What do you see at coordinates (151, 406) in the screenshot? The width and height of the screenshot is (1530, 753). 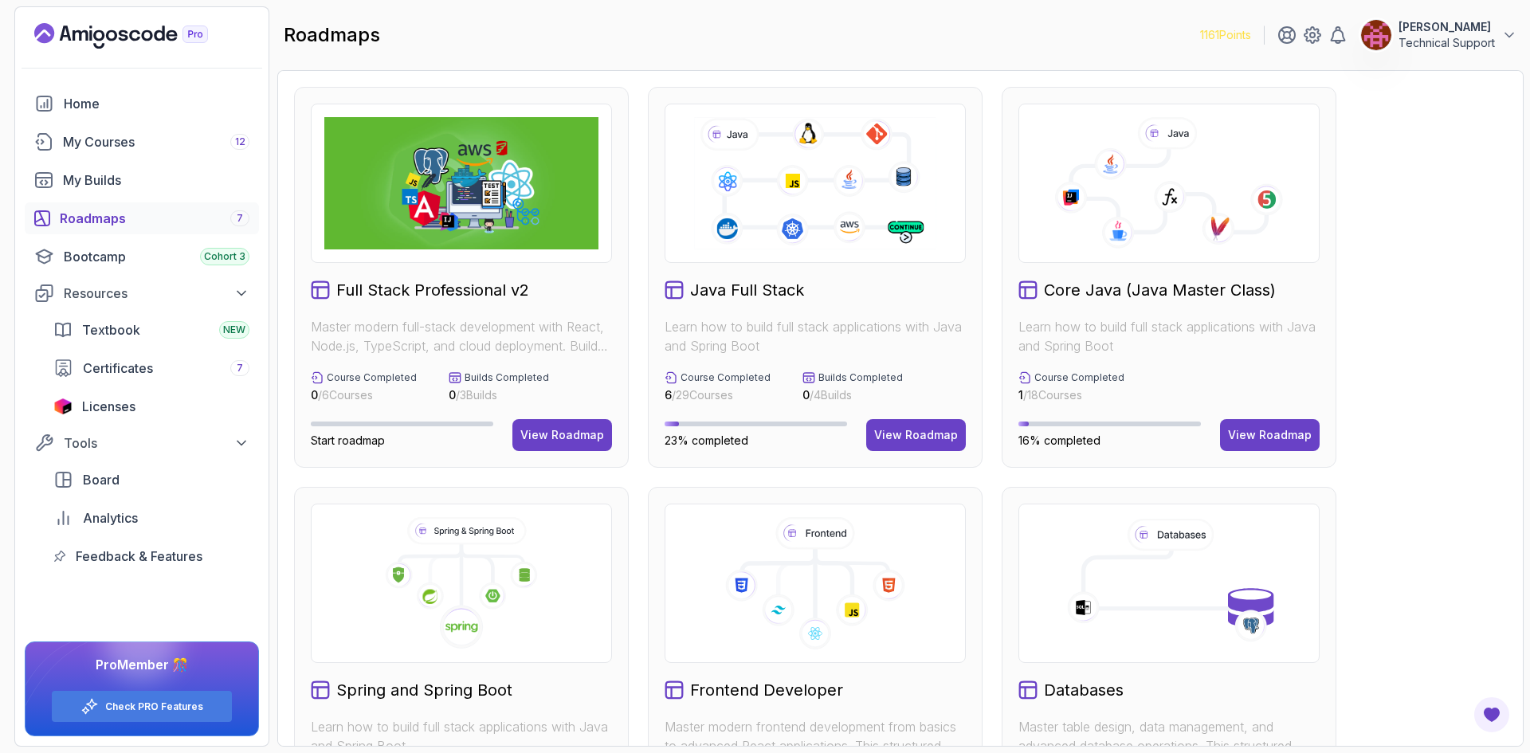 I see `a: licenses` at bounding box center [151, 406].